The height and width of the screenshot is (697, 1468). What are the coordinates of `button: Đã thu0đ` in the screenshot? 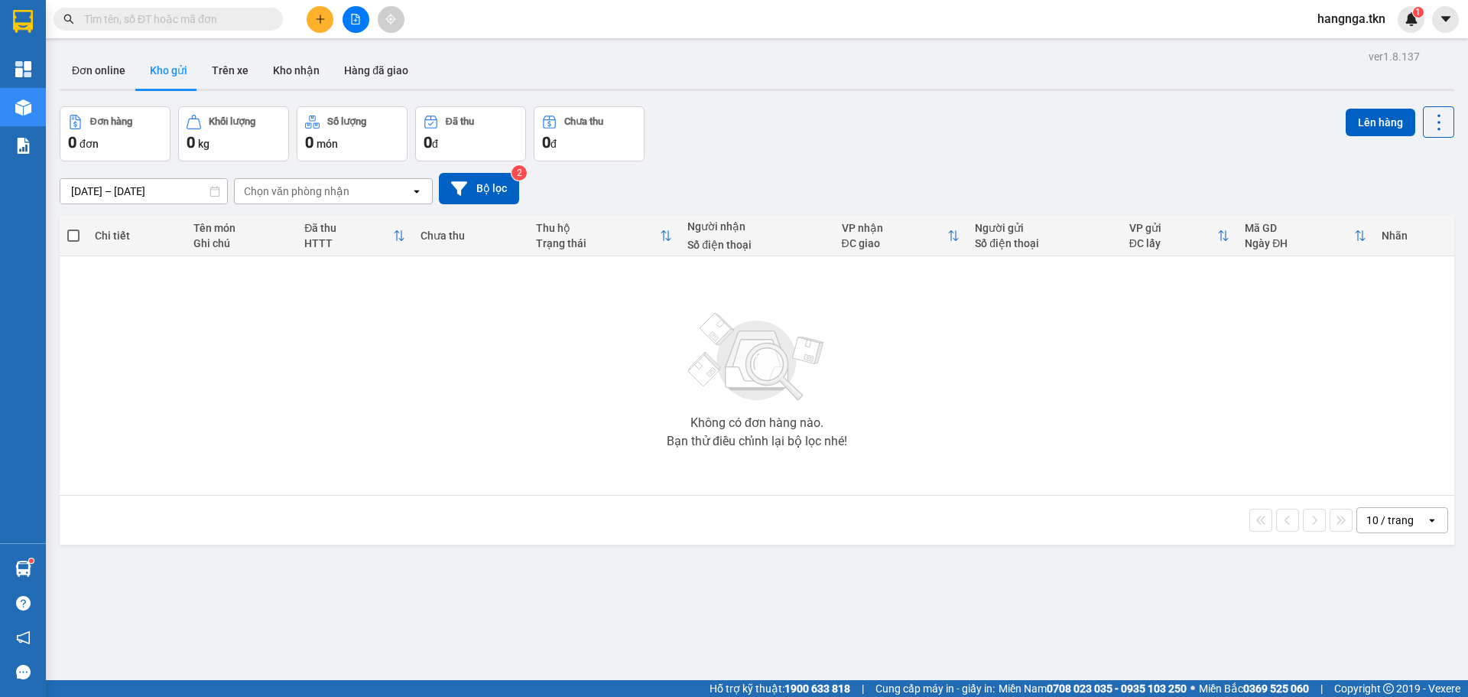 It's located at (470, 134).